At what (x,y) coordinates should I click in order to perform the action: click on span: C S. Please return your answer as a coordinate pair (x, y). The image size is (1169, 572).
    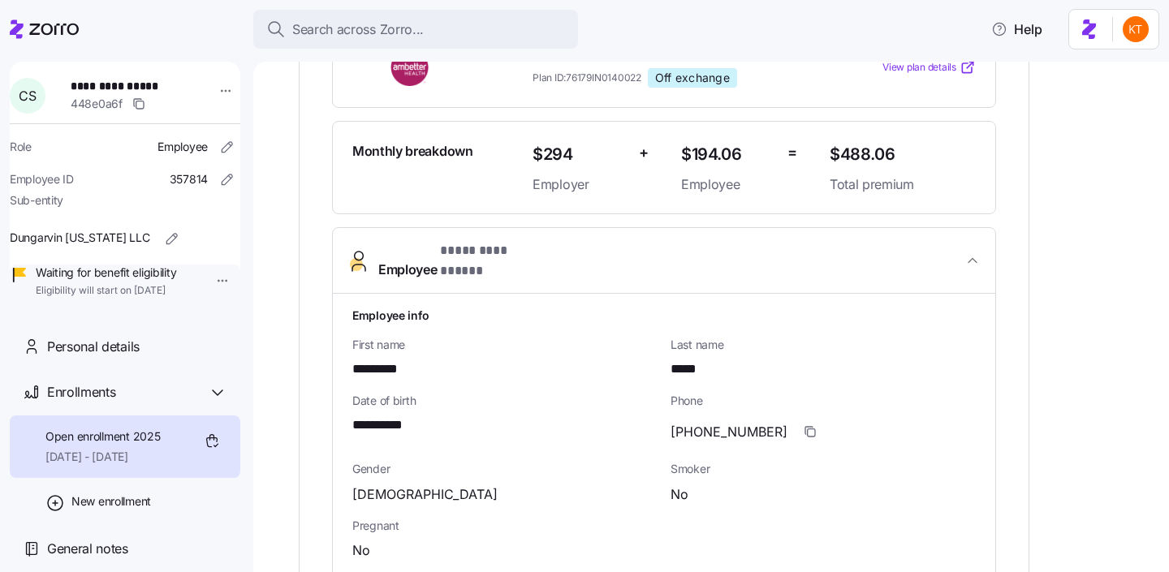
    Looking at the image, I should click on (27, 96).